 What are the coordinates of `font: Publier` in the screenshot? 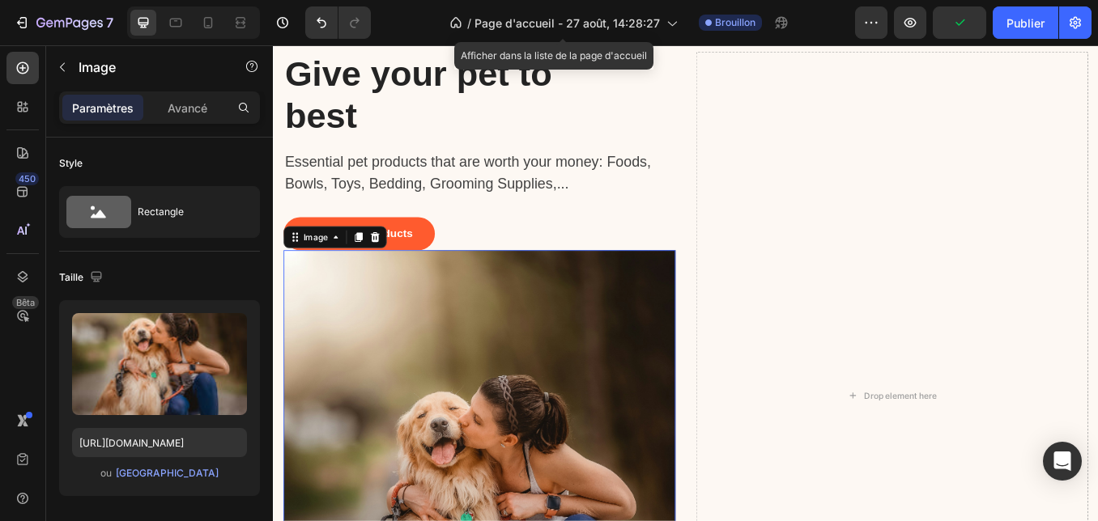 It's located at (1025, 23).